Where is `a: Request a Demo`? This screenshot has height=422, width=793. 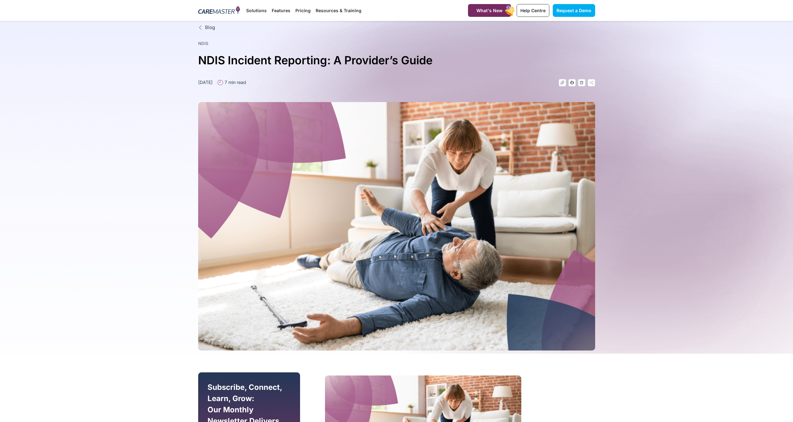 a: Request a Demo is located at coordinates (574, 10).